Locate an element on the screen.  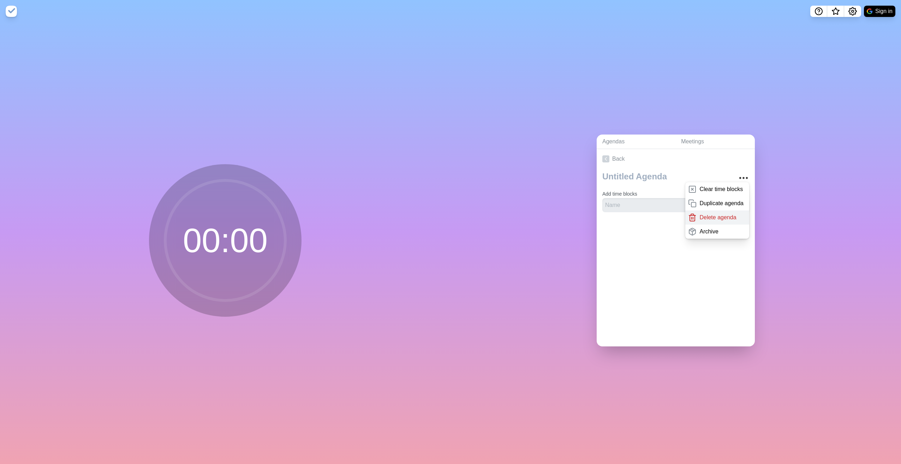
label: Add time blocks is located at coordinates (620, 194).